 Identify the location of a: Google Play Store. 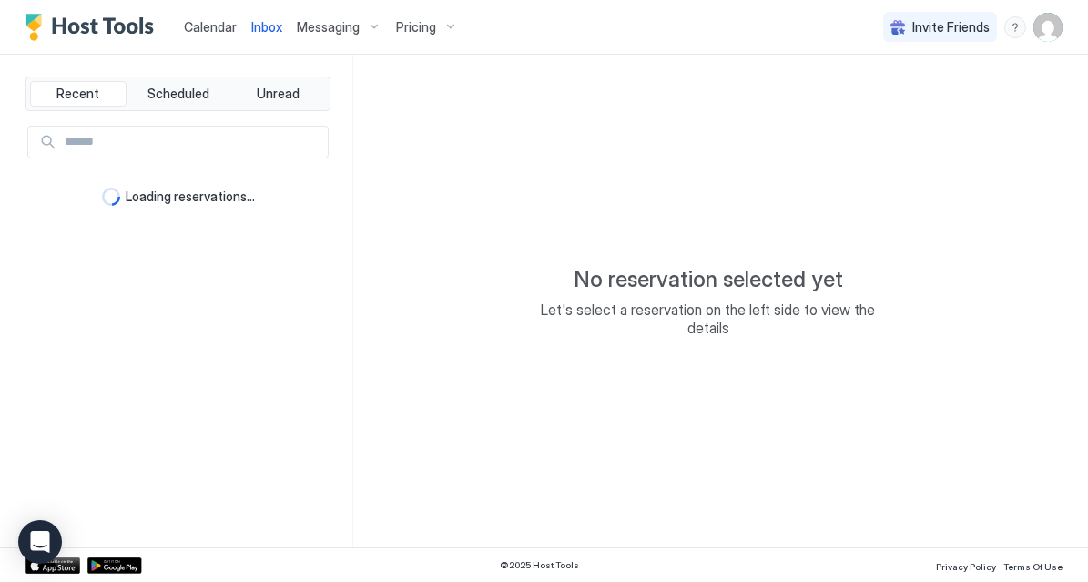
(115, 566).